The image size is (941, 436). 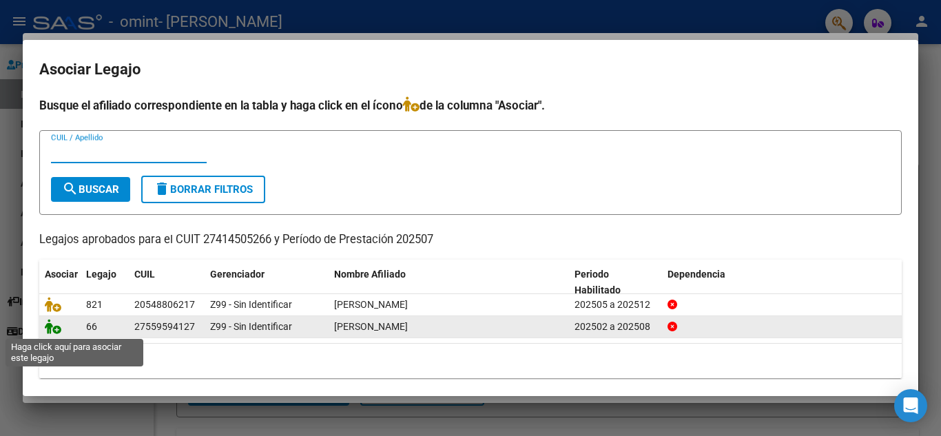 I want to click on span: Gerenciador, so click(x=237, y=274).